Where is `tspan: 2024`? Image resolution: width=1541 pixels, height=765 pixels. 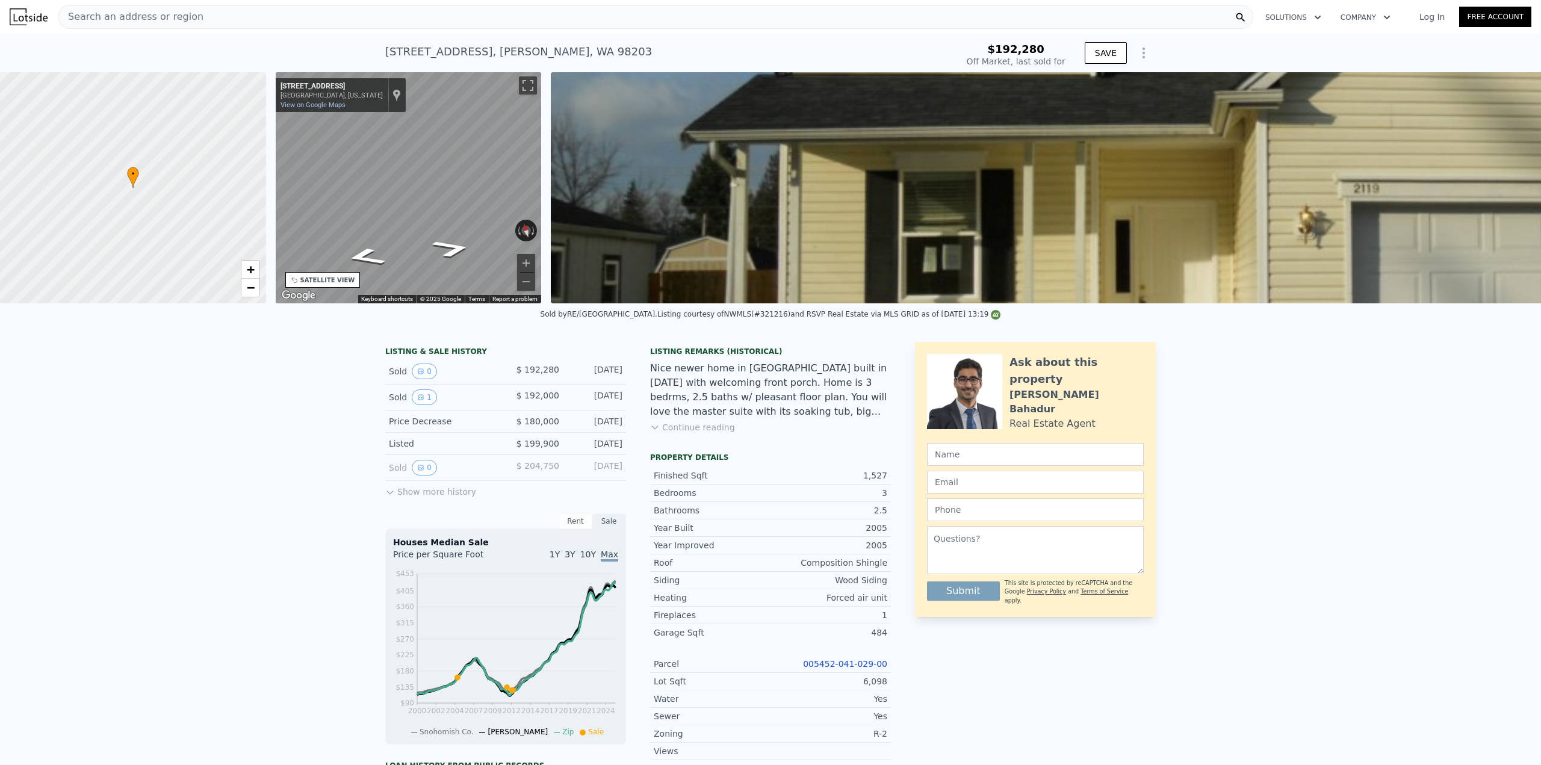 tspan: 2024 is located at coordinates (606, 711).